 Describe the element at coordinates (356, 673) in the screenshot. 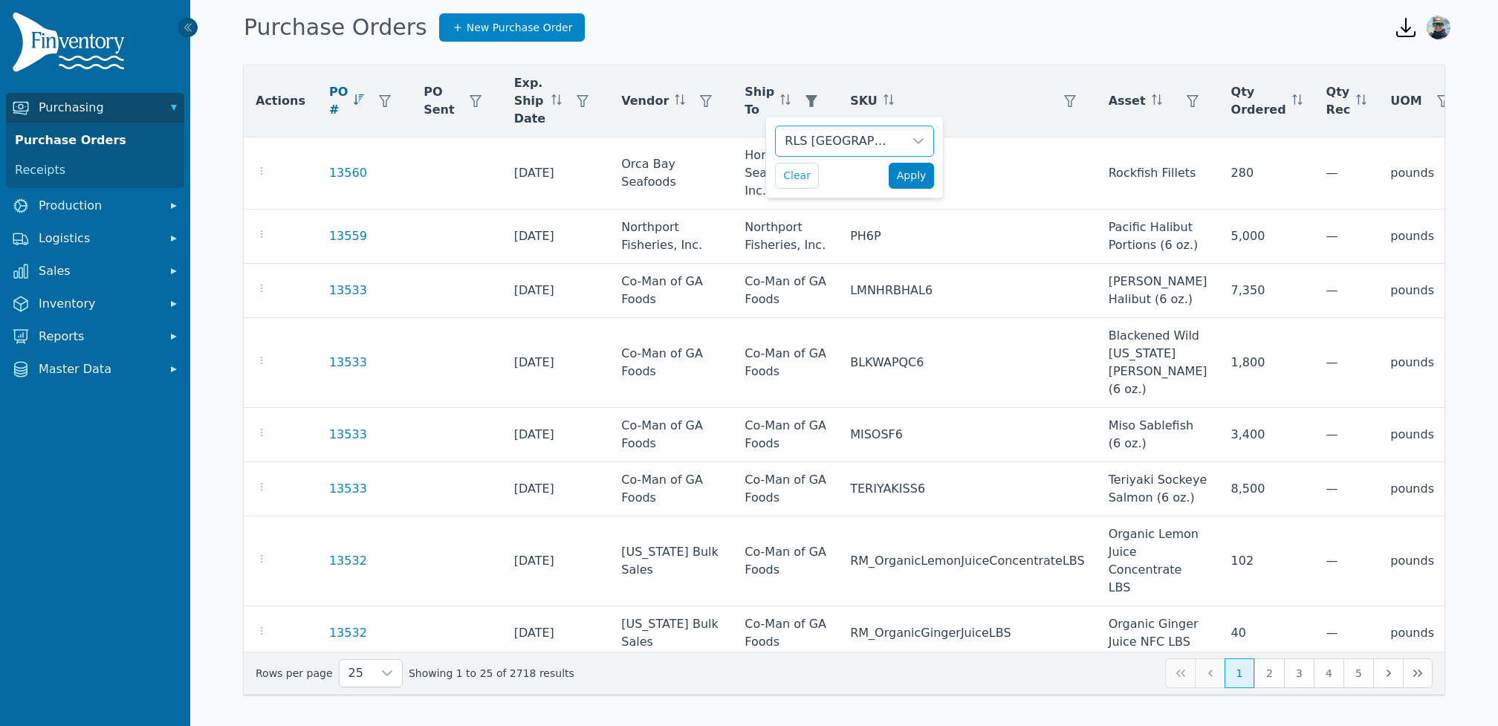

I see `span: Rows per page` at that location.